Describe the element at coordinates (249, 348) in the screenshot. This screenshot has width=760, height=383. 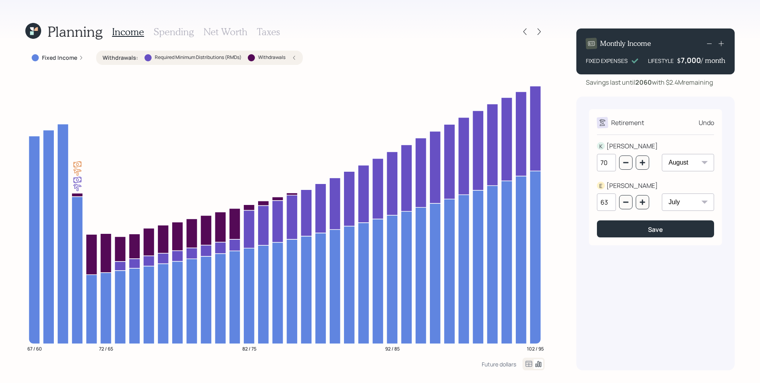
I see `tspan: 82 / 75` at that location.